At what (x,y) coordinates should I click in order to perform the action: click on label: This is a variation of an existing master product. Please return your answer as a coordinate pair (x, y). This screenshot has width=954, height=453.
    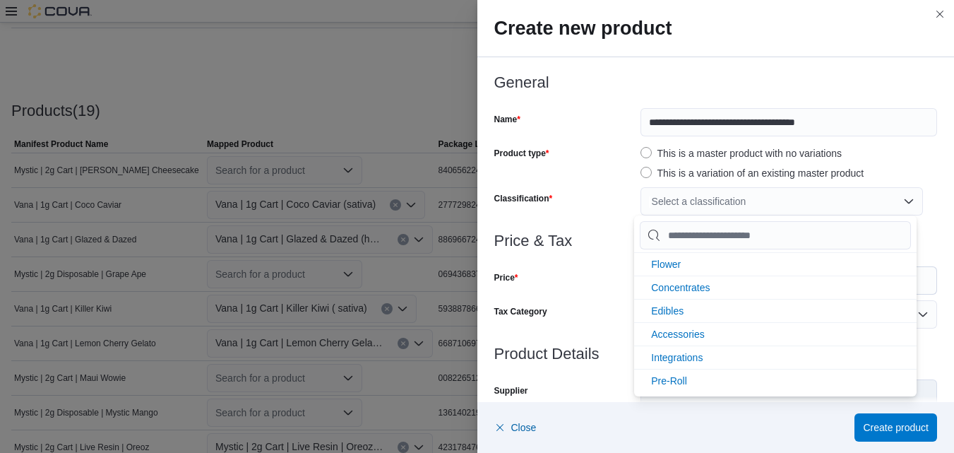
    Looking at the image, I should click on (752, 173).